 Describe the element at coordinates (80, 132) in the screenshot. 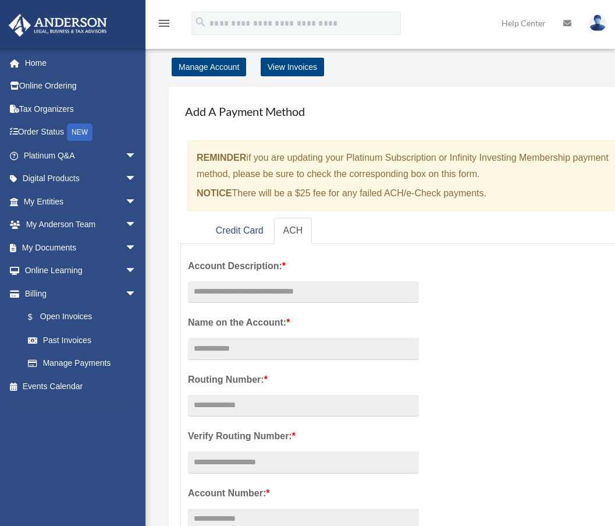

I see `div: NEW` at that location.